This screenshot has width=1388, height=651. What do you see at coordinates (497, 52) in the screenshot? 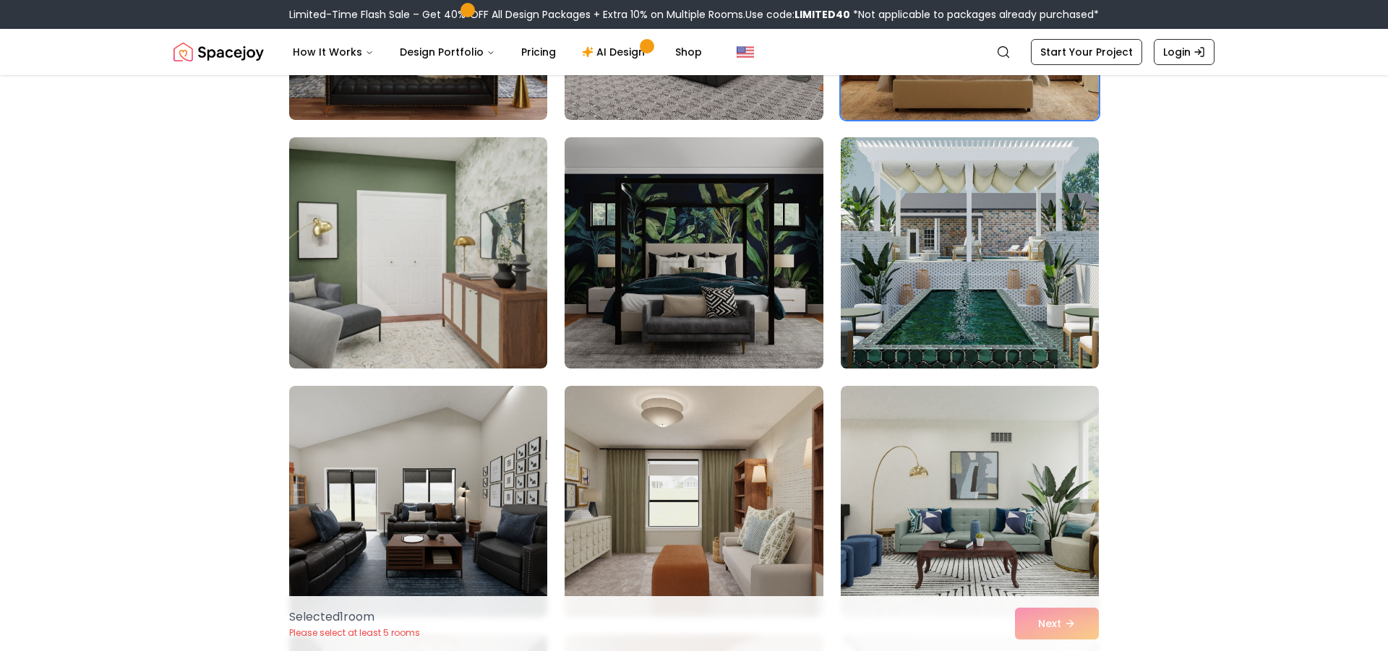
I see `nav: Main` at bounding box center [497, 52].